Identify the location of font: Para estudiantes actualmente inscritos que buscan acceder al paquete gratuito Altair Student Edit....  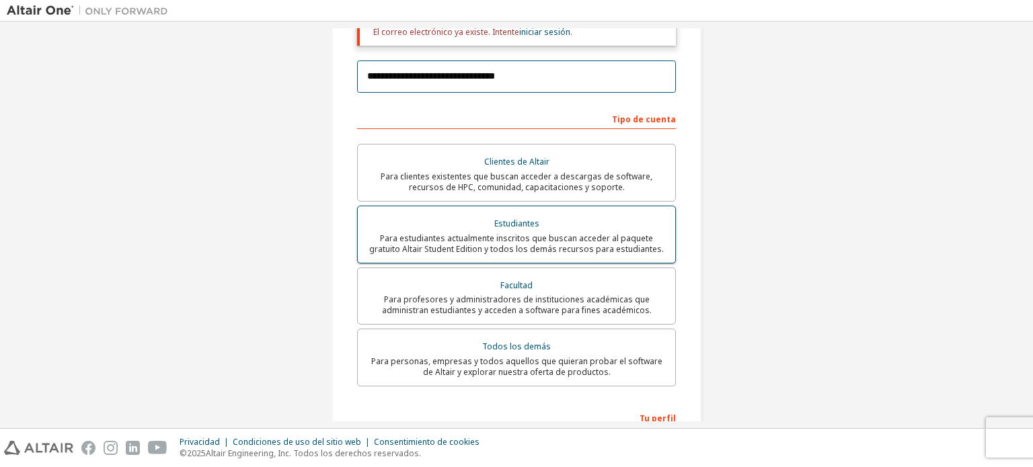
(516, 243).